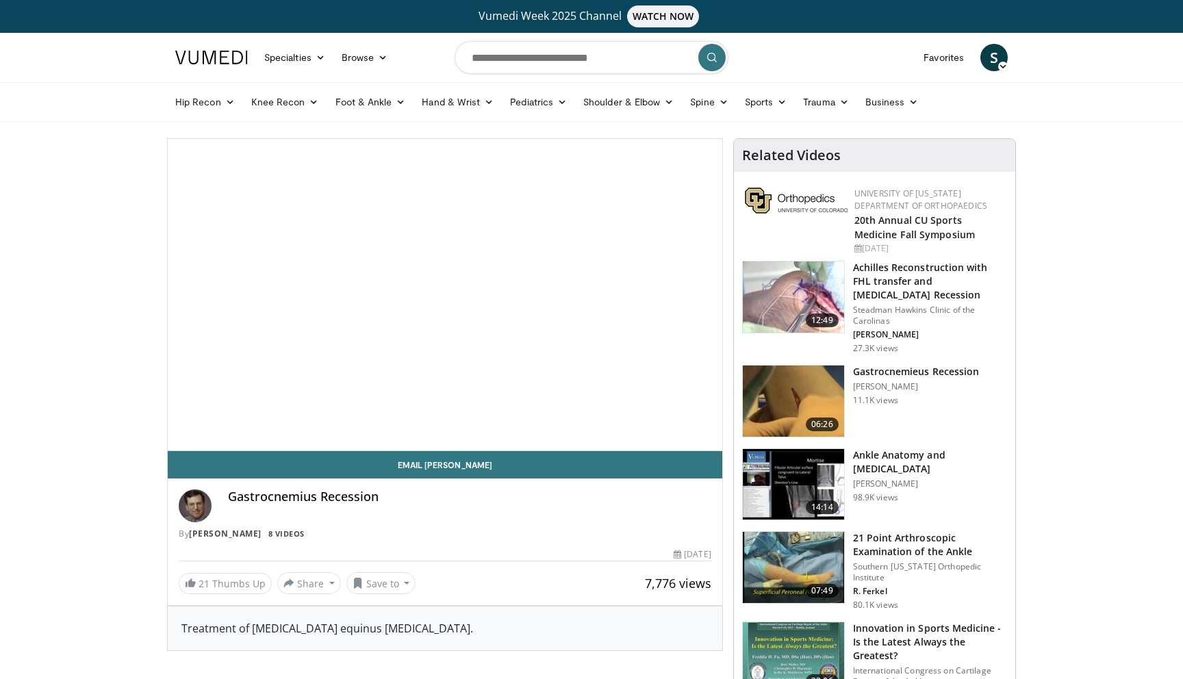 The height and width of the screenshot is (679, 1183). Describe the element at coordinates (930, 591) in the screenshot. I see `p: R. Ferkel` at that location.